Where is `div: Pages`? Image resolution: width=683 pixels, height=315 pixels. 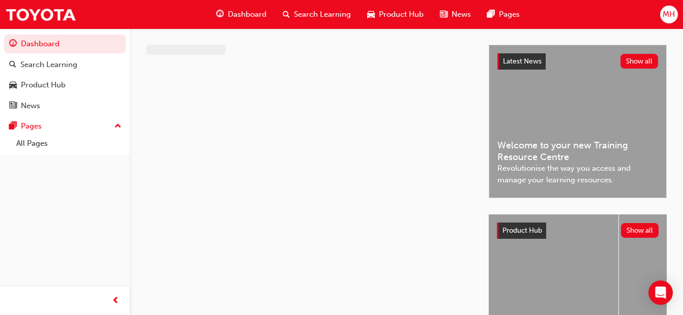
div: Pages is located at coordinates (31, 126).